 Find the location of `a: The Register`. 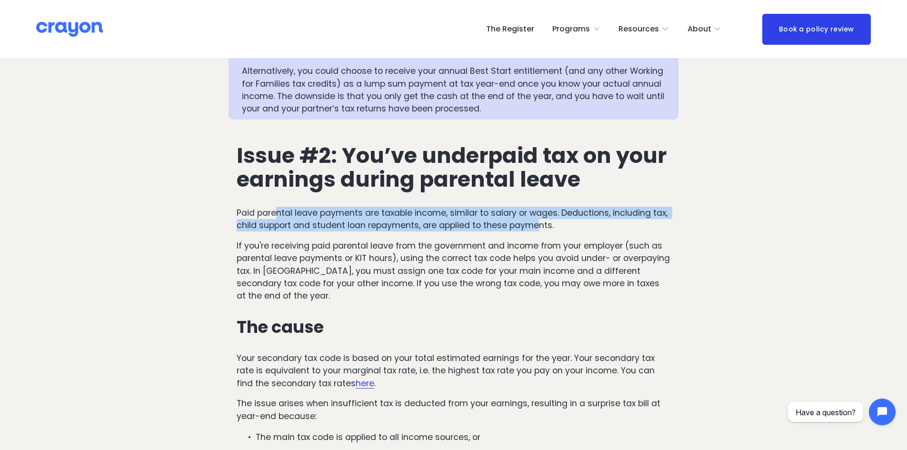

a: The Register is located at coordinates (510, 29).